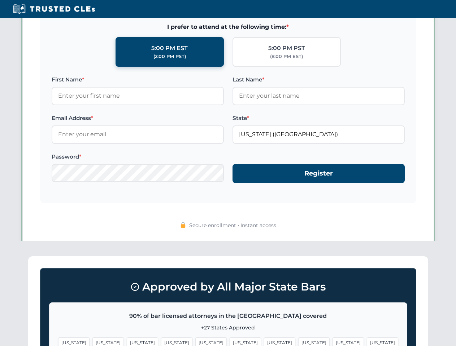 The height and width of the screenshot is (346, 456). Describe the element at coordinates (228, 27) in the screenshot. I see `span: I prefer to attend at the following time:` at that location.